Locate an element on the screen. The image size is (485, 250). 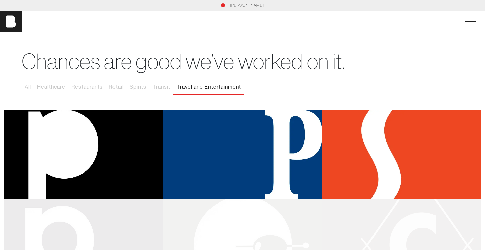
button: Healthcare is located at coordinates (51, 87).